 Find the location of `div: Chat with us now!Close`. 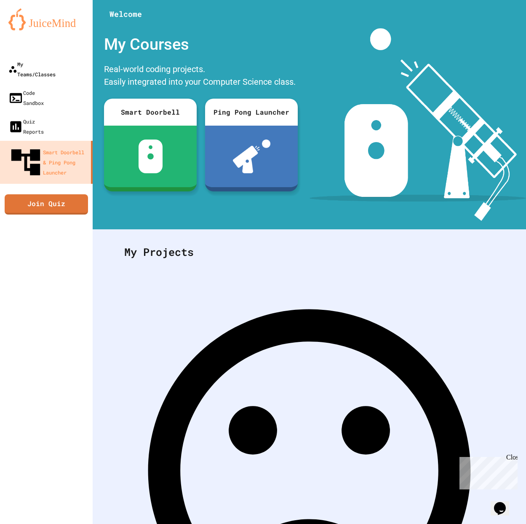

div: Chat with us now!Close is located at coordinates (31, 28).